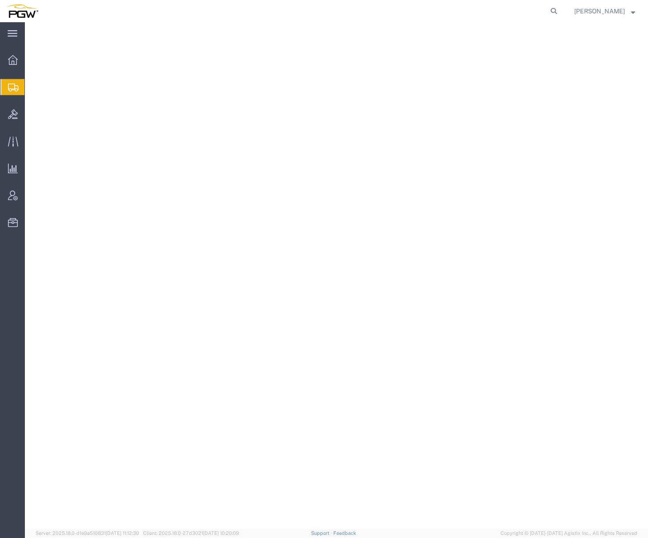 This screenshot has height=538, width=648. What do you see at coordinates (599, 11) in the screenshot?
I see `span: Jesse Dawson` at bounding box center [599, 11].